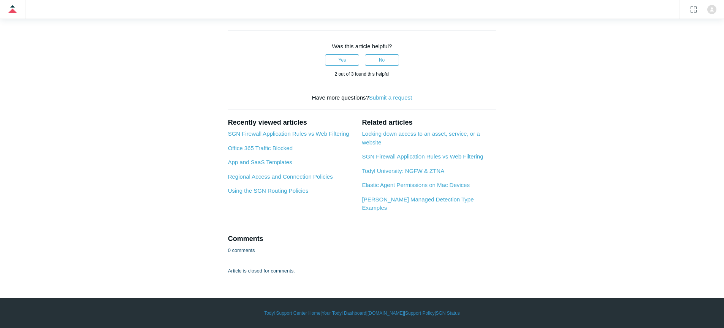 This screenshot has width=724, height=328. What do you see at coordinates (712, 9) in the screenshot?
I see `zd-hc-trigger: Click your profile icon to open the profile menu` at bounding box center [712, 9].